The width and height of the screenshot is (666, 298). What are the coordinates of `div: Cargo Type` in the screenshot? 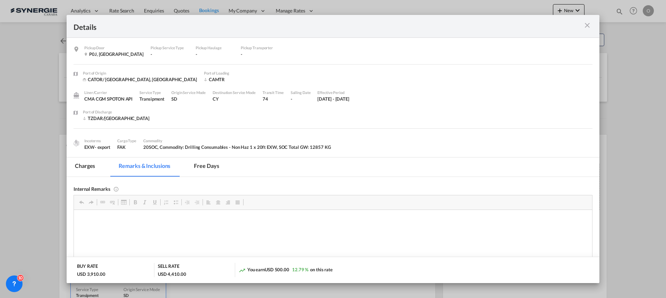 It's located at (127, 141).